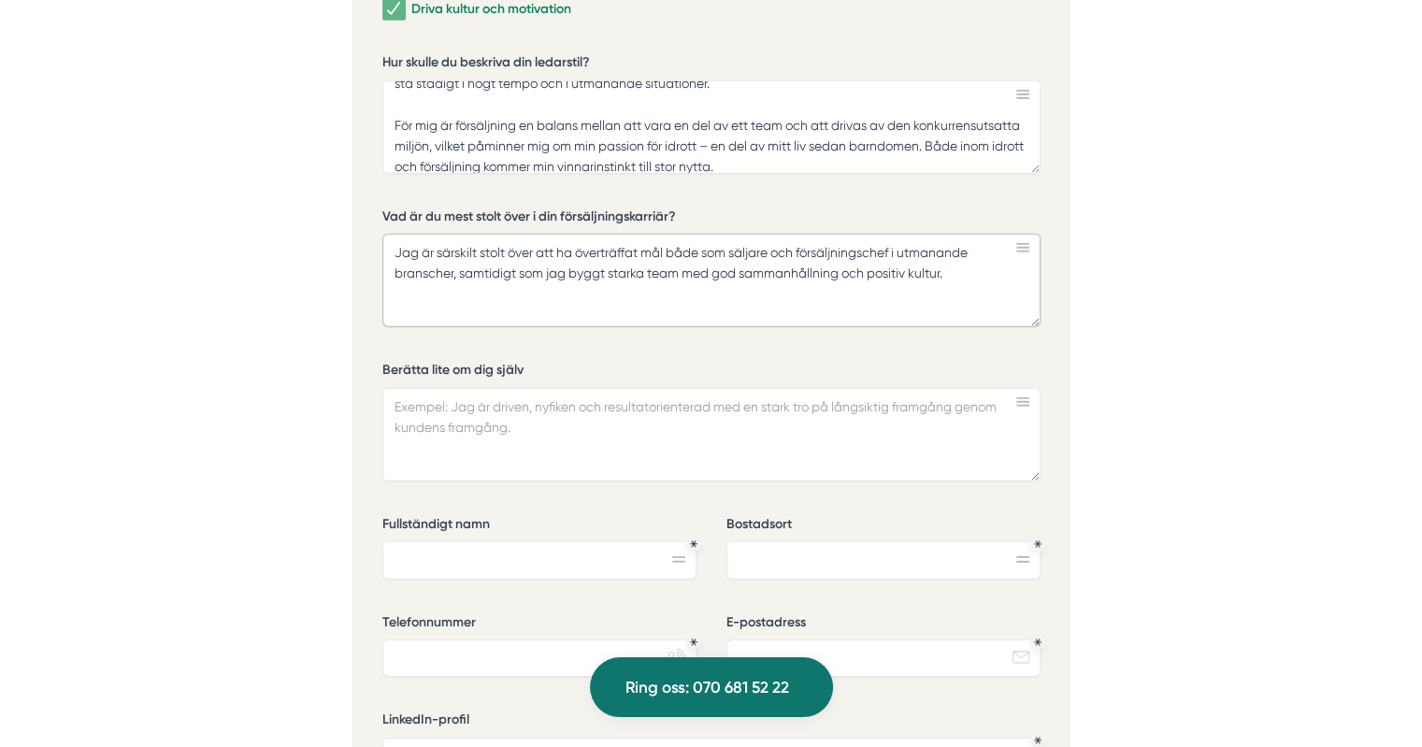 The width and height of the screenshot is (1422, 747). Describe the element at coordinates (711, 722) in the screenshot. I see `label: LinkedIn-profil` at that location.